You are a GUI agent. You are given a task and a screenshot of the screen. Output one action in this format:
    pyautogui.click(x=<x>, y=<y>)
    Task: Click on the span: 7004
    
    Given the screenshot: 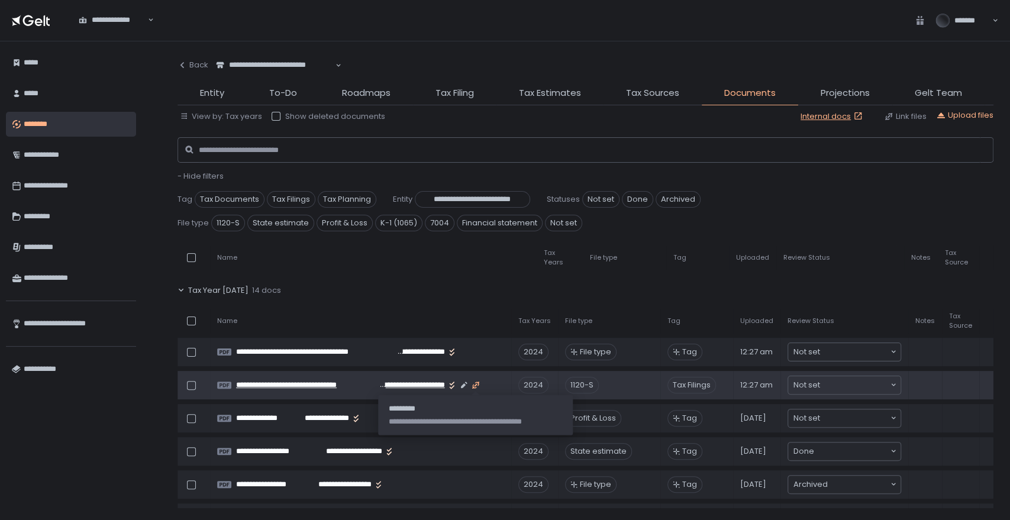 What is the action you would take?
    pyautogui.click(x=440, y=223)
    